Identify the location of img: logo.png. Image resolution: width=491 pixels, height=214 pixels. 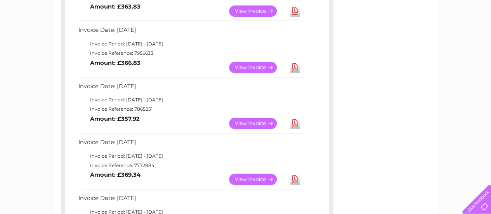
(37, 32).